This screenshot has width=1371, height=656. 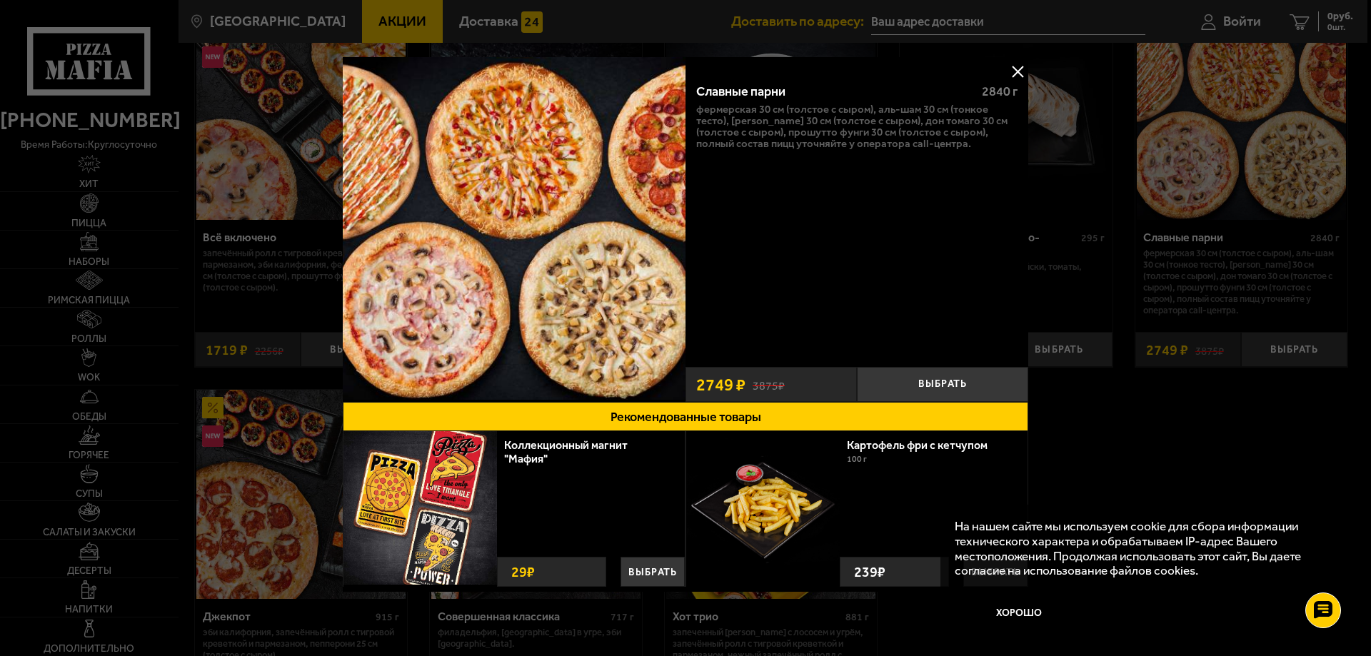 I want to click on span: 2749 ₽, so click(x=721, y=385).